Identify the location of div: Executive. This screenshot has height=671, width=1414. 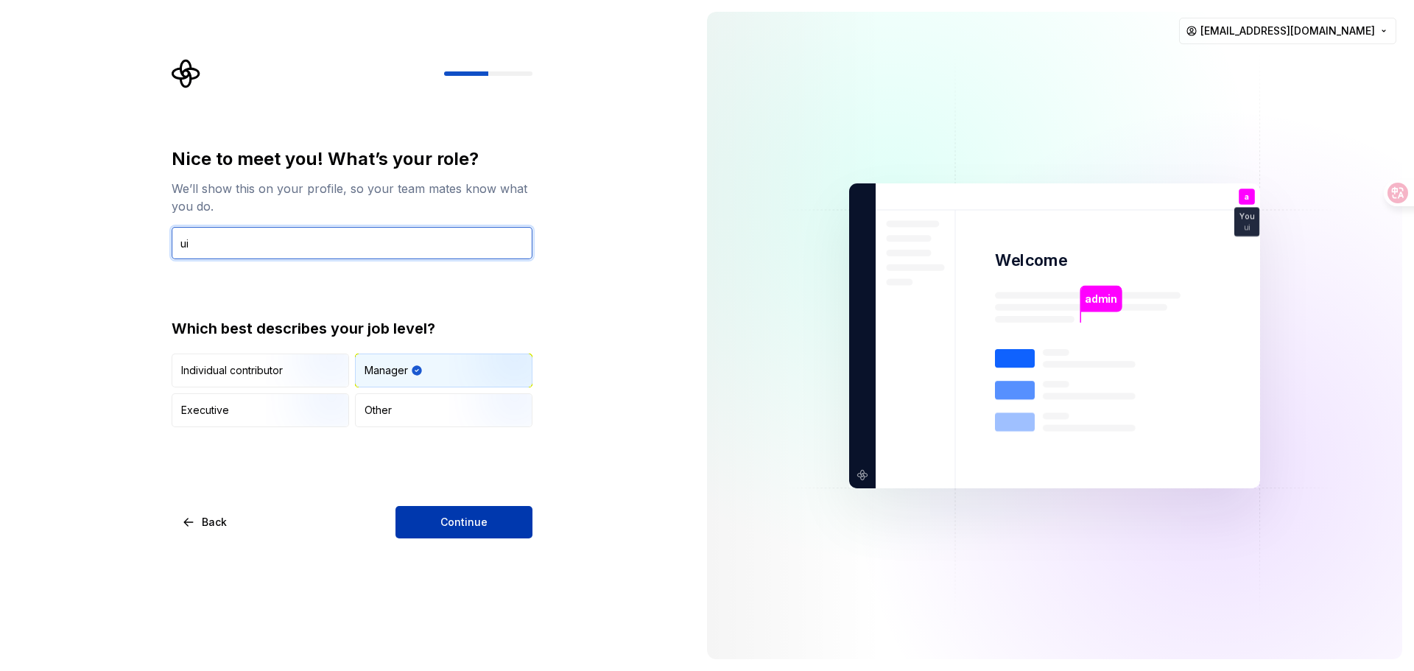
(205, 410).